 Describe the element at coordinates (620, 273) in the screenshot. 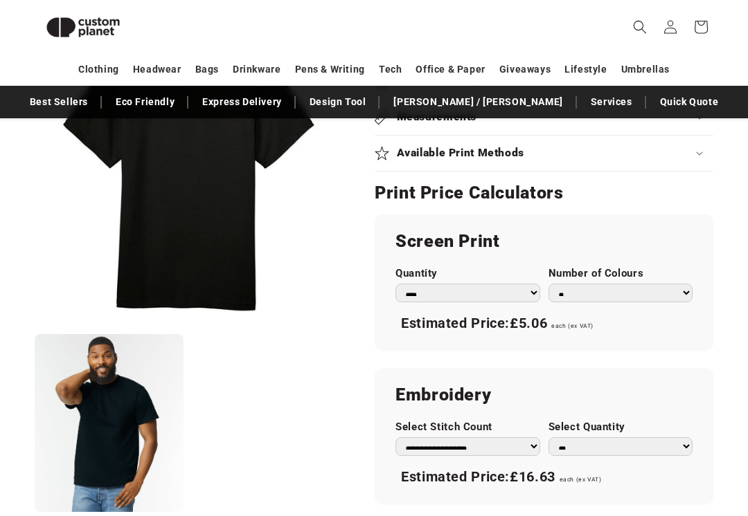

I see `label: Number of Colours` at that location.